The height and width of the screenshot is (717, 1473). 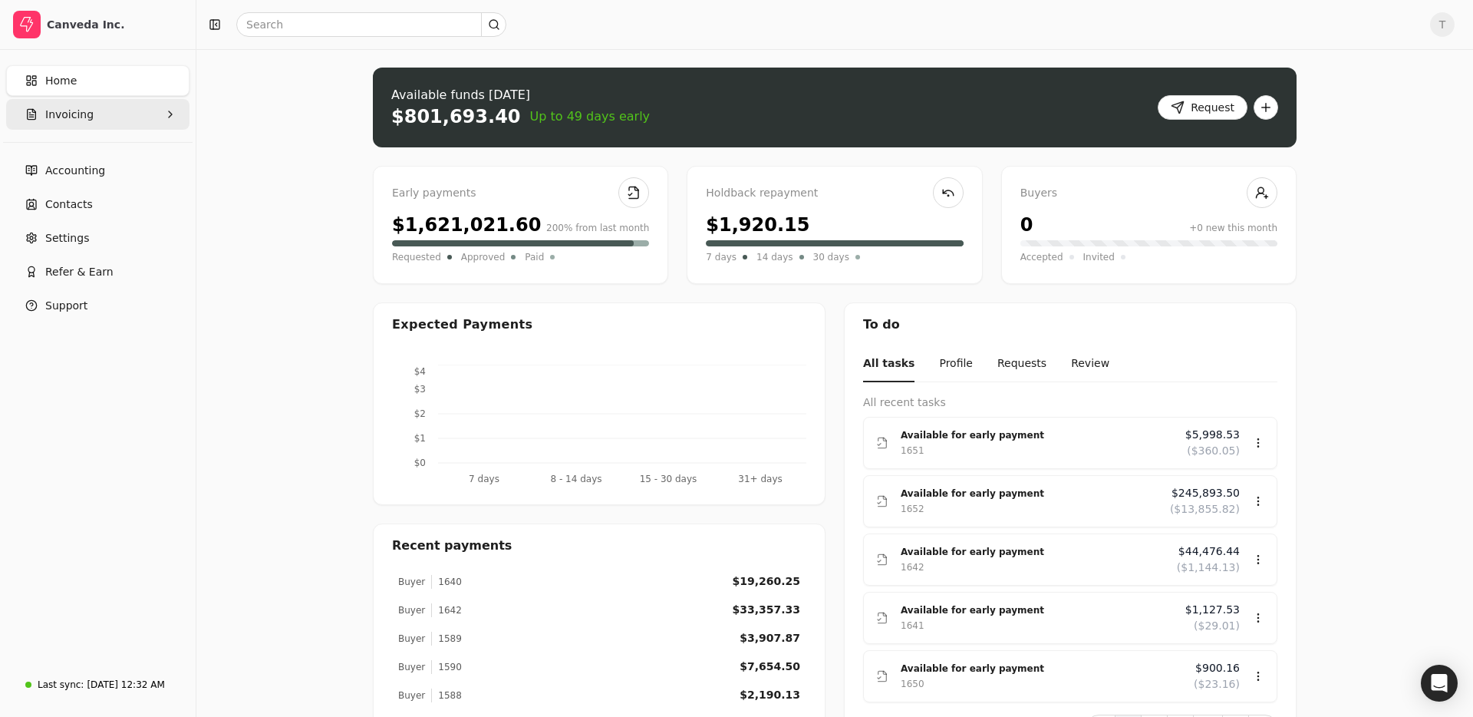 I want to click on div: 1588, so click(x=447, y=695).